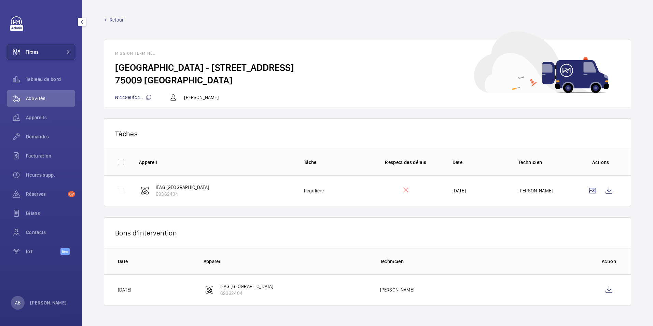 This screenshot has width=653, height=326. Describe the element at coordinates (45, 194) in the screenshot. I see `span: Réserves` at that location.